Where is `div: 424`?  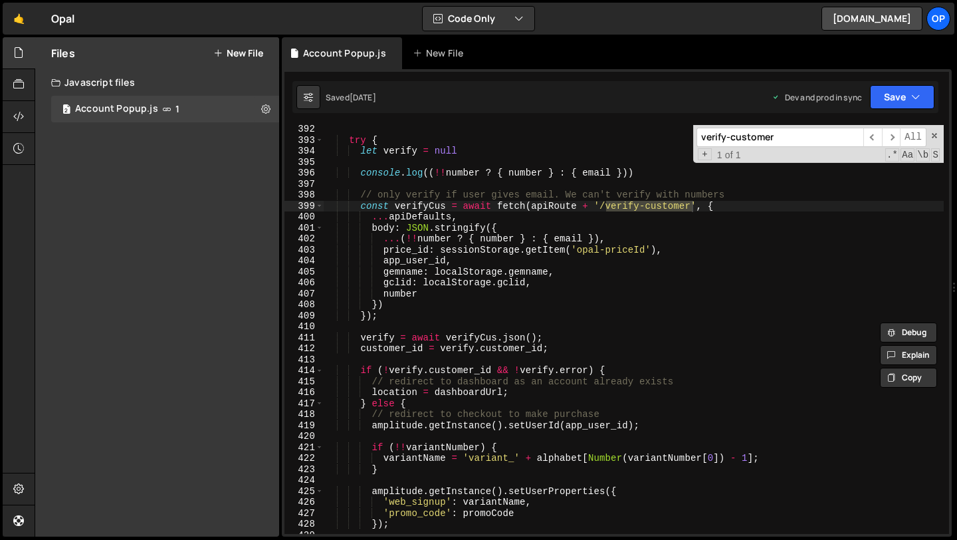 div: 424 is located at coordinates (304, 480).